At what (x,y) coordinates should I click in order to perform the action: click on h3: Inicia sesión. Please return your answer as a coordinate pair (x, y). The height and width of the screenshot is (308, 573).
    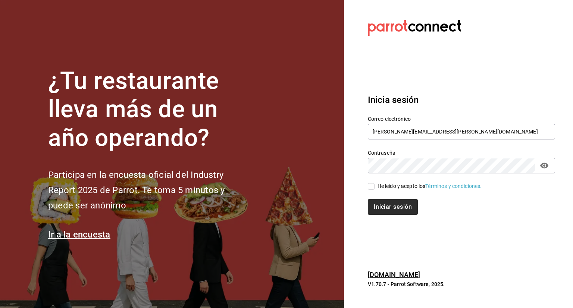
    Looking at the image, I should click on (461, 100).